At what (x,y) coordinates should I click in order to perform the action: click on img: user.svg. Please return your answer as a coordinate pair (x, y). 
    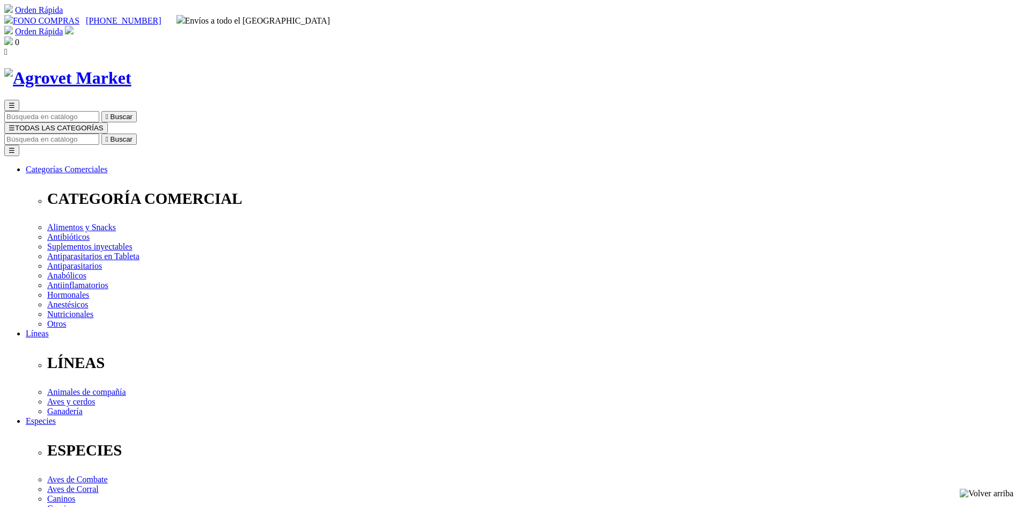
    Looking at the image, I should click on (69, 30).